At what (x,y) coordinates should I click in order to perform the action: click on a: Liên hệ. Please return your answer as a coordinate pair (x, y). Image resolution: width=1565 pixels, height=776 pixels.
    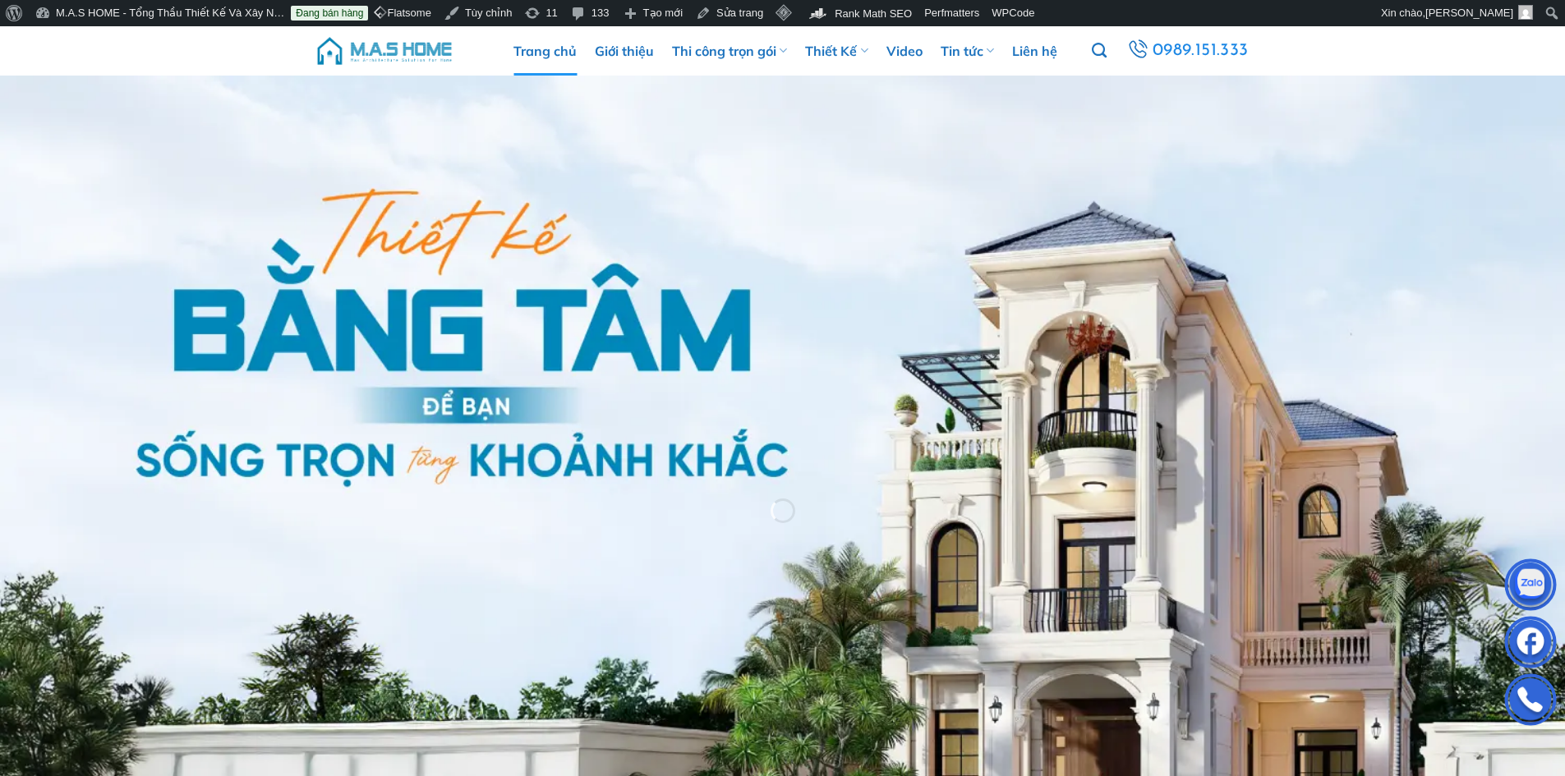
    Looking at the image, I should click on (1034, 51).